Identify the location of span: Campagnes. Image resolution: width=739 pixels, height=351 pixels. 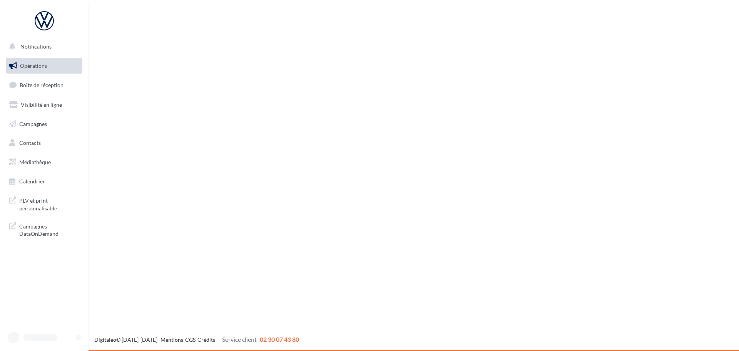
(33, 123).